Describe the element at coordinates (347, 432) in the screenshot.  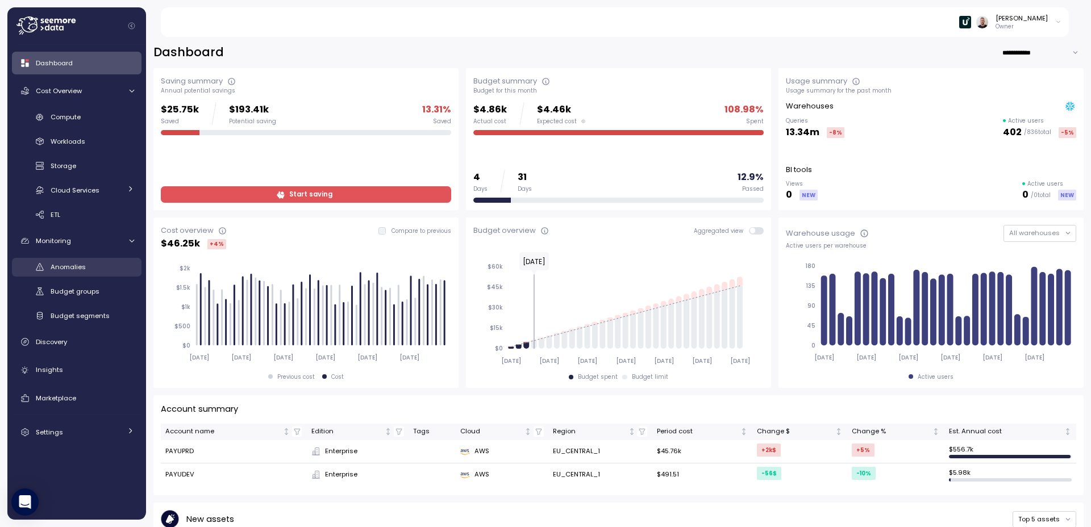
I see `div: Edition` at that location.